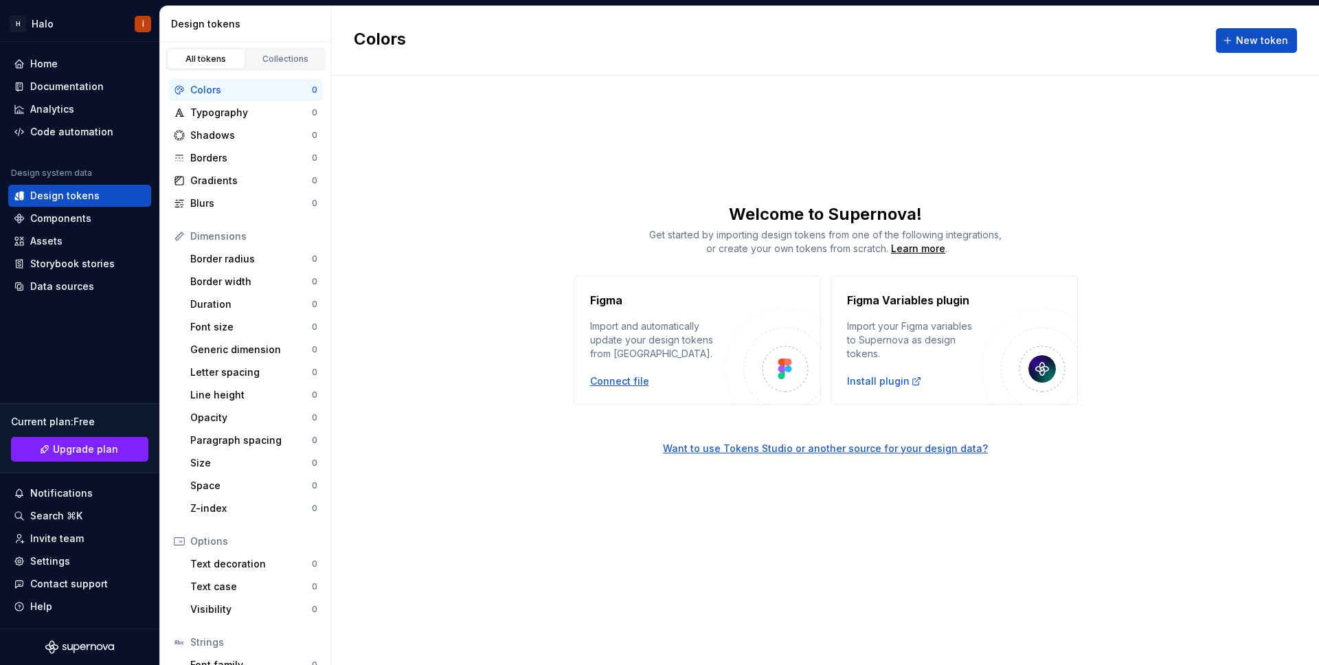  Describe the element at coordinates (253, 486) in the screenshot. I see `a: Space0` at that location.